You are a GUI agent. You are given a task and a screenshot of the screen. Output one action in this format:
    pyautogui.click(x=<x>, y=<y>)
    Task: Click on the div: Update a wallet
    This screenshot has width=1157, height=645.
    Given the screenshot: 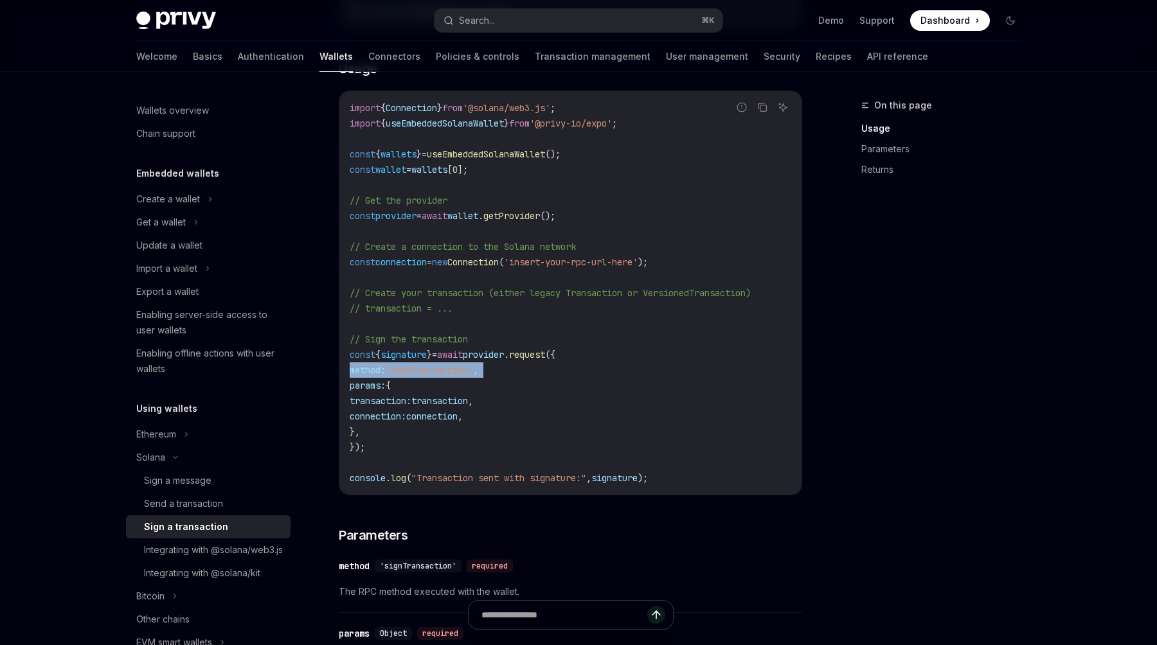 What is the action you would take?
    pyautogui.click(x=169, y=246)
    